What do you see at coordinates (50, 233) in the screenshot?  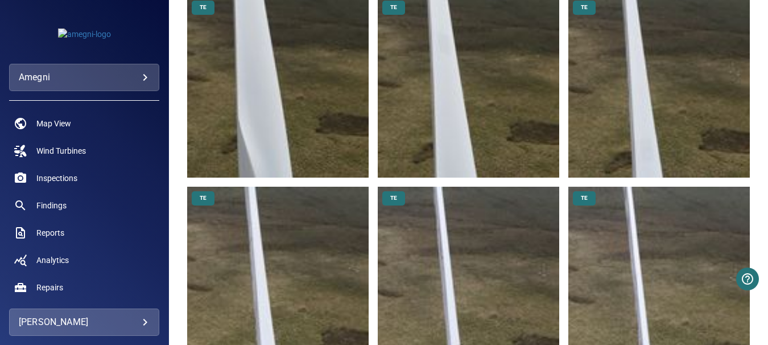 I see `span: Reports` at bounding box center [50, 233].